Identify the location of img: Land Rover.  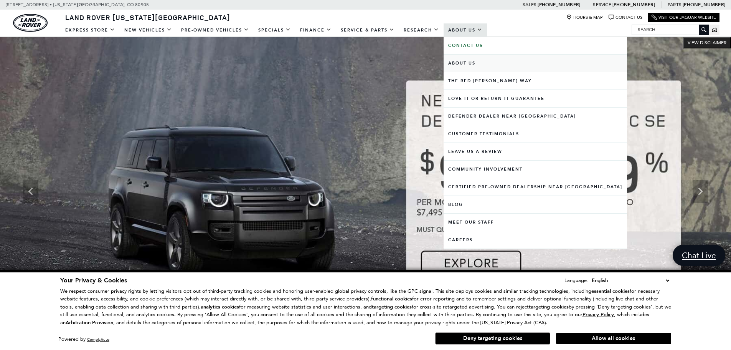
(30, 23).